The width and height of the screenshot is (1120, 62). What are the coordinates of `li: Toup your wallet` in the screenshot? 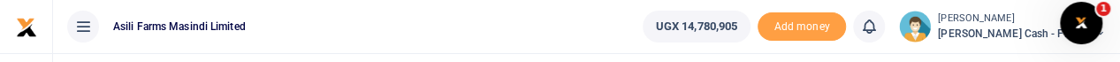 It's located at (802, 27).